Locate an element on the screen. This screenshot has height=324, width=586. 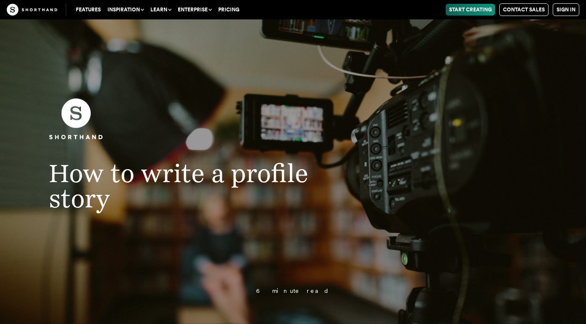
button: Learn is located at coordinates (160, 10).